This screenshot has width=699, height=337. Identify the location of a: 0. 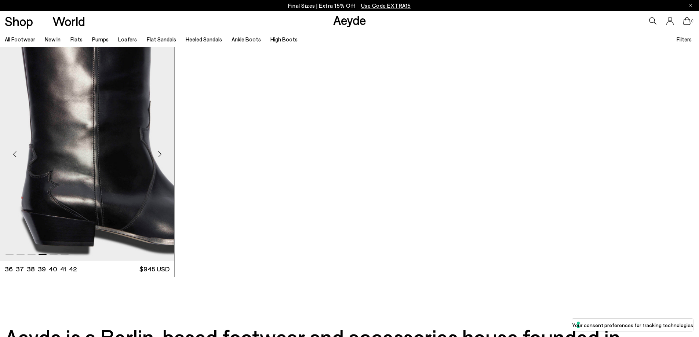
(687, 21).